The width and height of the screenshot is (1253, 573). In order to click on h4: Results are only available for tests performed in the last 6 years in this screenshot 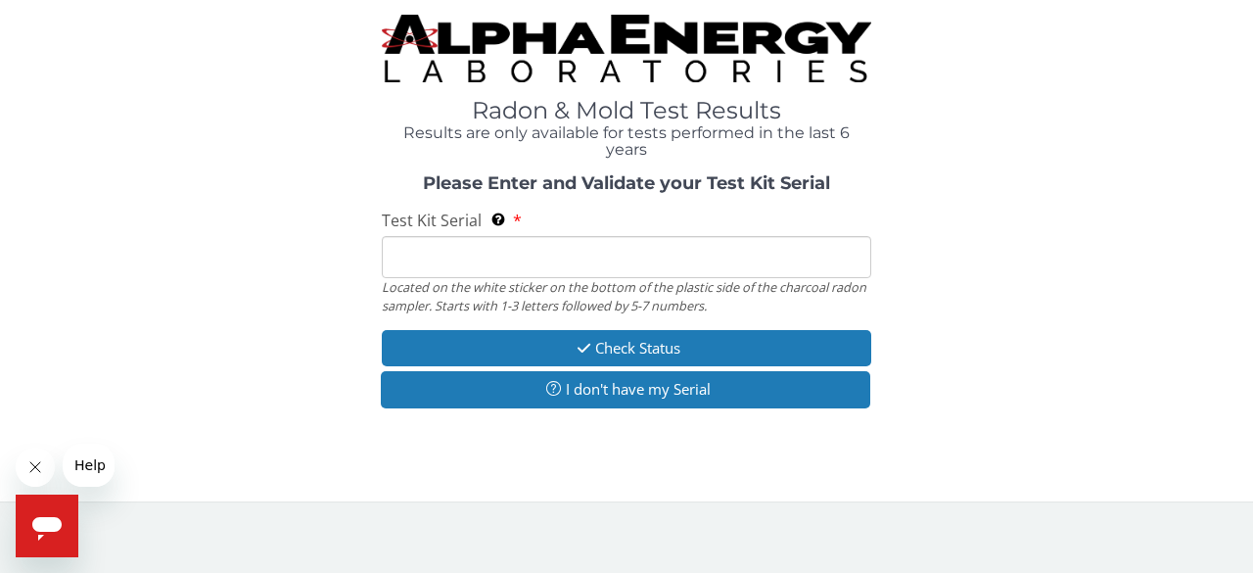, I will do `click(627, 141)`.